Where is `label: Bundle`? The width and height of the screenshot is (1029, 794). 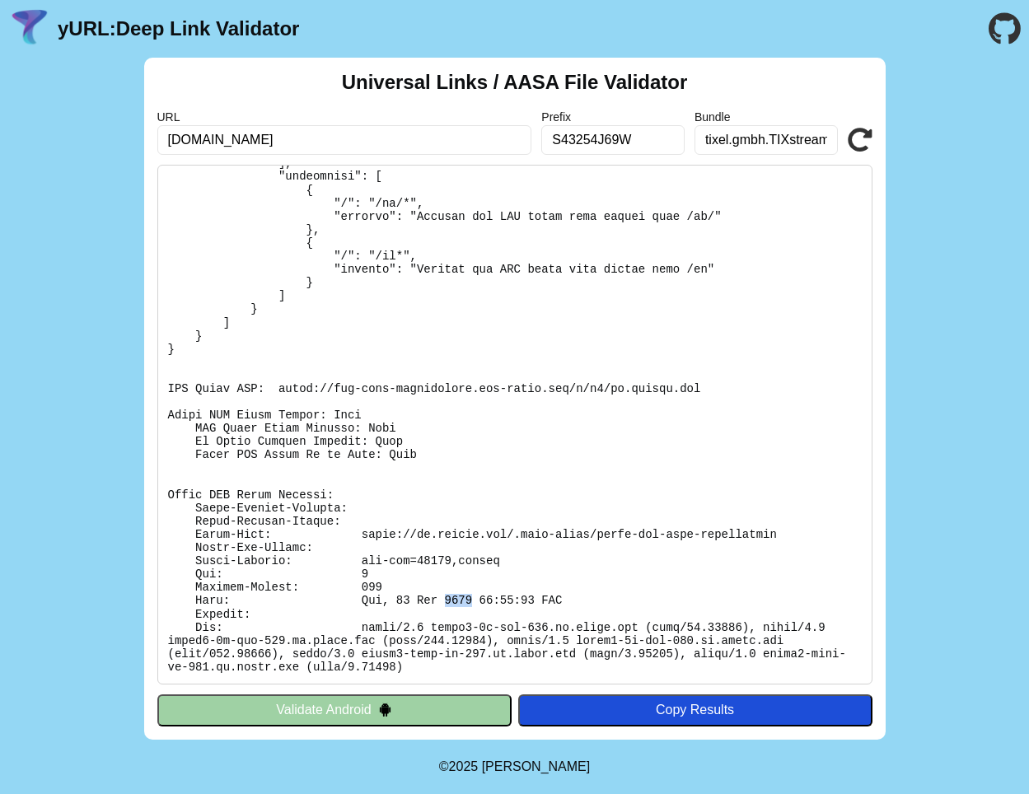 label: Bundle is located at coordinates (766, 117).